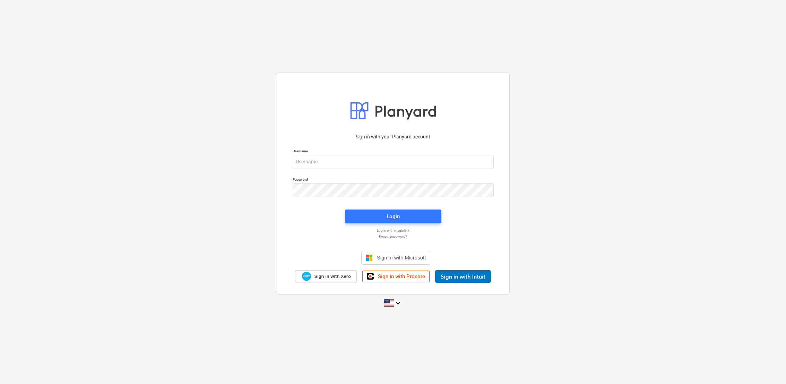 The height and width of the screenshot is (384, 786). What do you see at coordinates (306, 276) in the screenshot?
I see `img: Xero logo` at bounding box center [306, 276].